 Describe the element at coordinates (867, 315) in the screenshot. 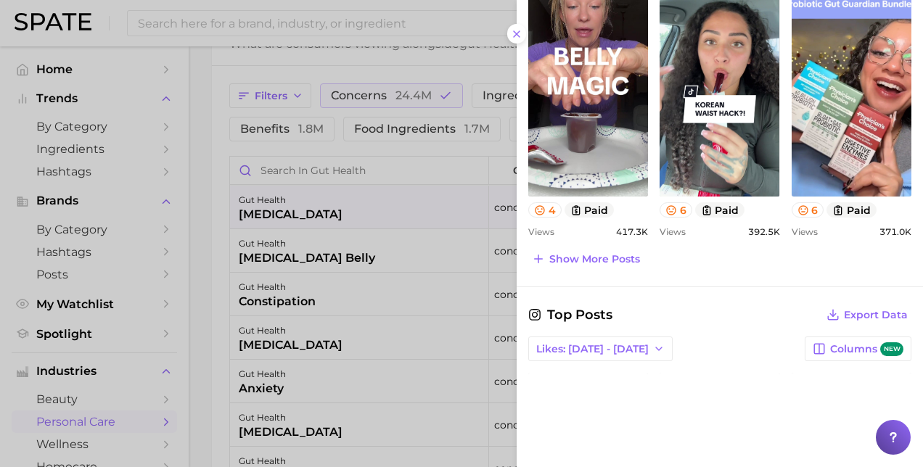

I see `button: Export Data` at that location.